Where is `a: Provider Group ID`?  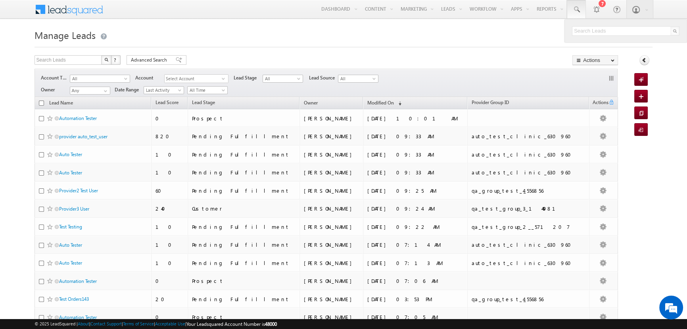 a: Provider Group ID is located at coordinates (490, 103).